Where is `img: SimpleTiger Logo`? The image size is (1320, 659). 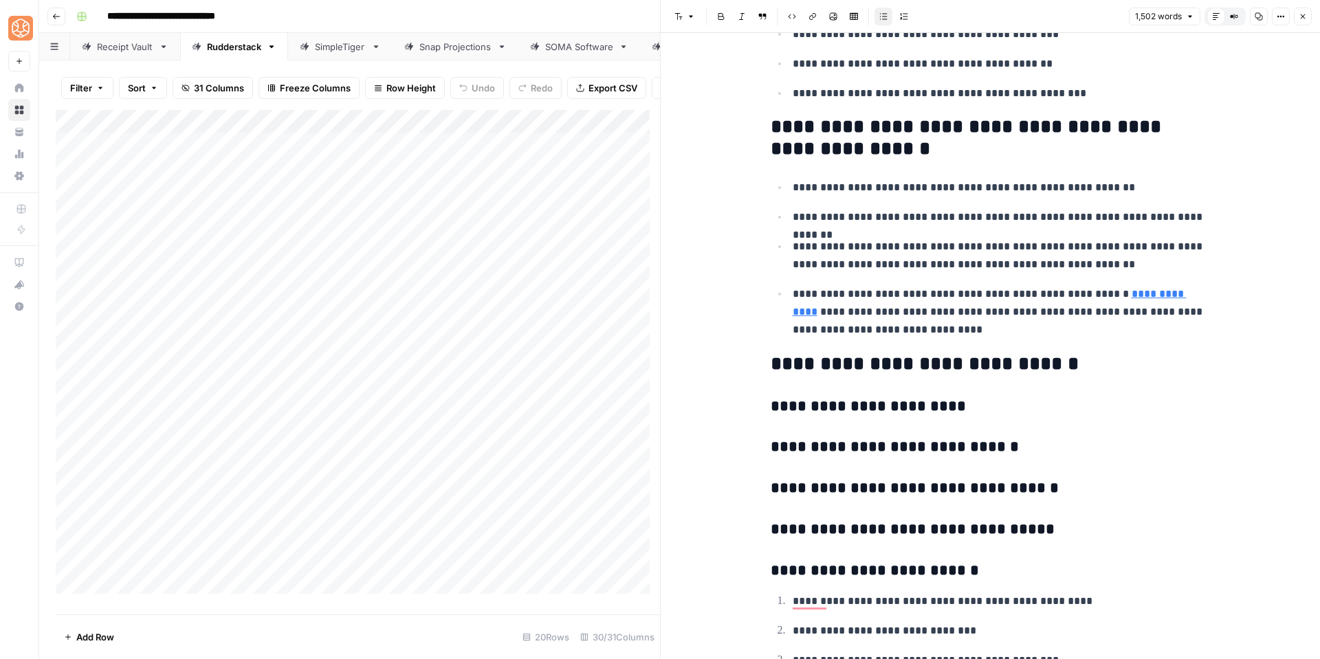 img: SimpleTiger Logo is located at coordinates (21, 28).